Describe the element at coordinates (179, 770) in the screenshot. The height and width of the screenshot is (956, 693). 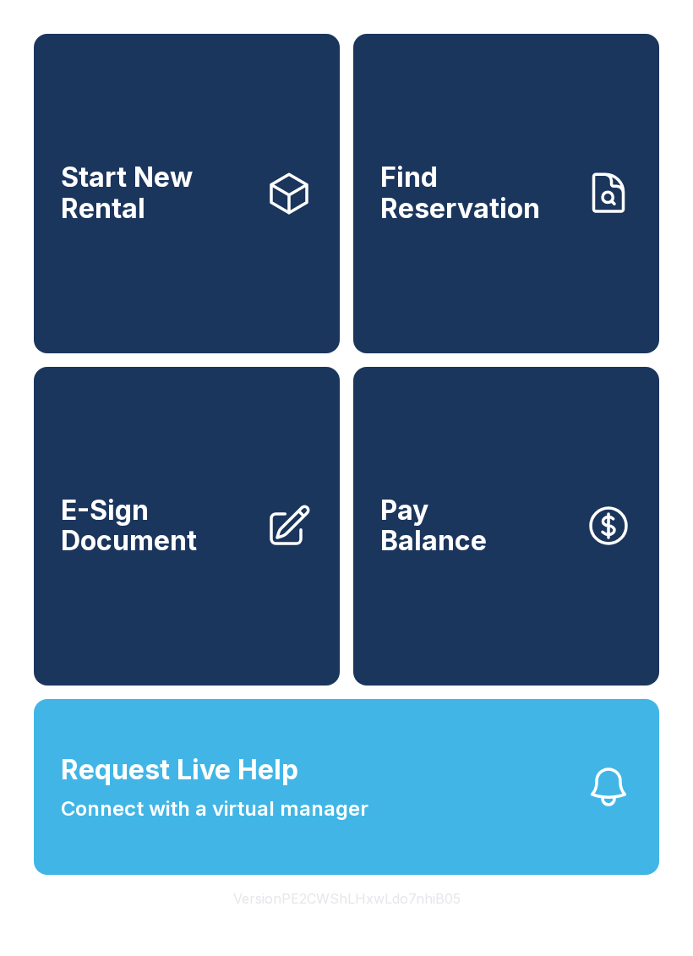
I see `span: Request Live Help` at that location.